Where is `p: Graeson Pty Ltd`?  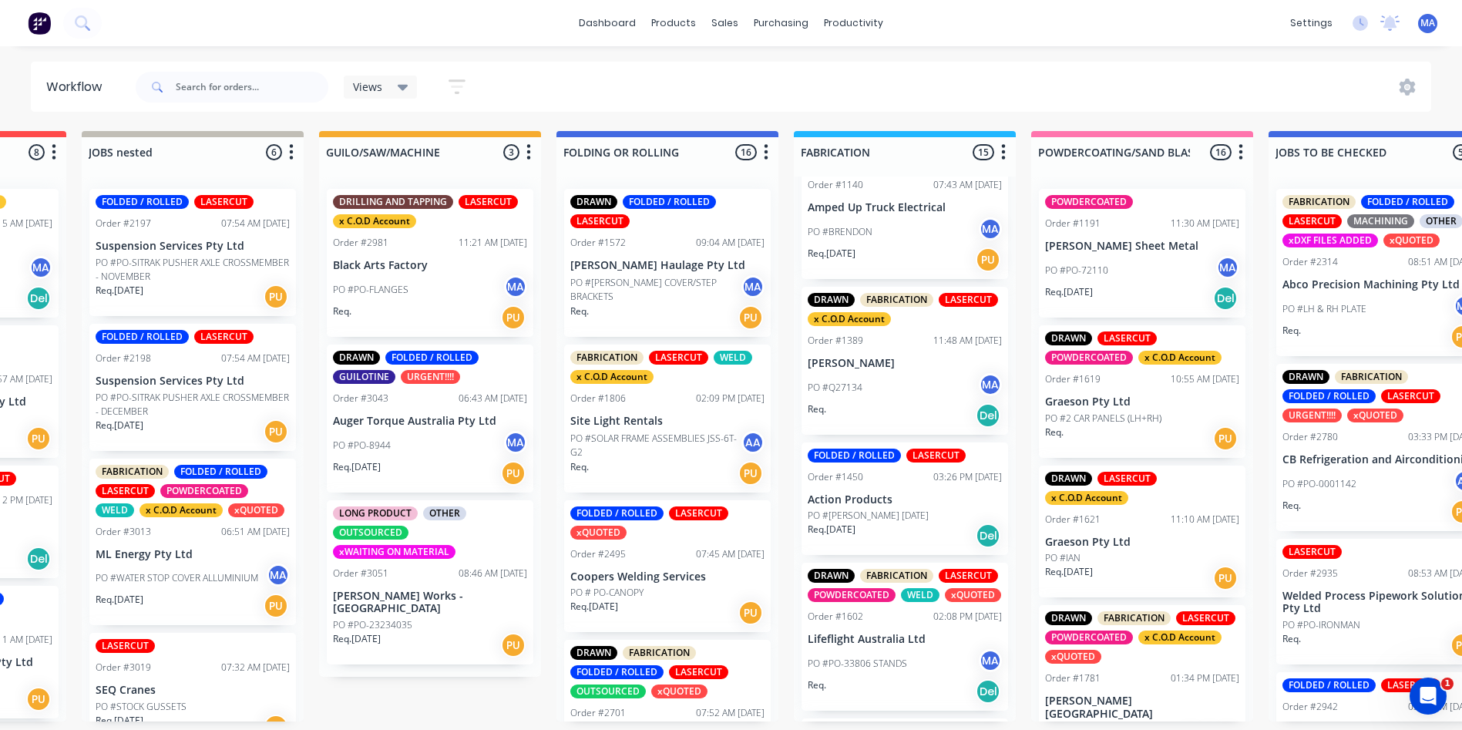 p: Graeson Pty Ltd is located at coordinates (1142, 542).